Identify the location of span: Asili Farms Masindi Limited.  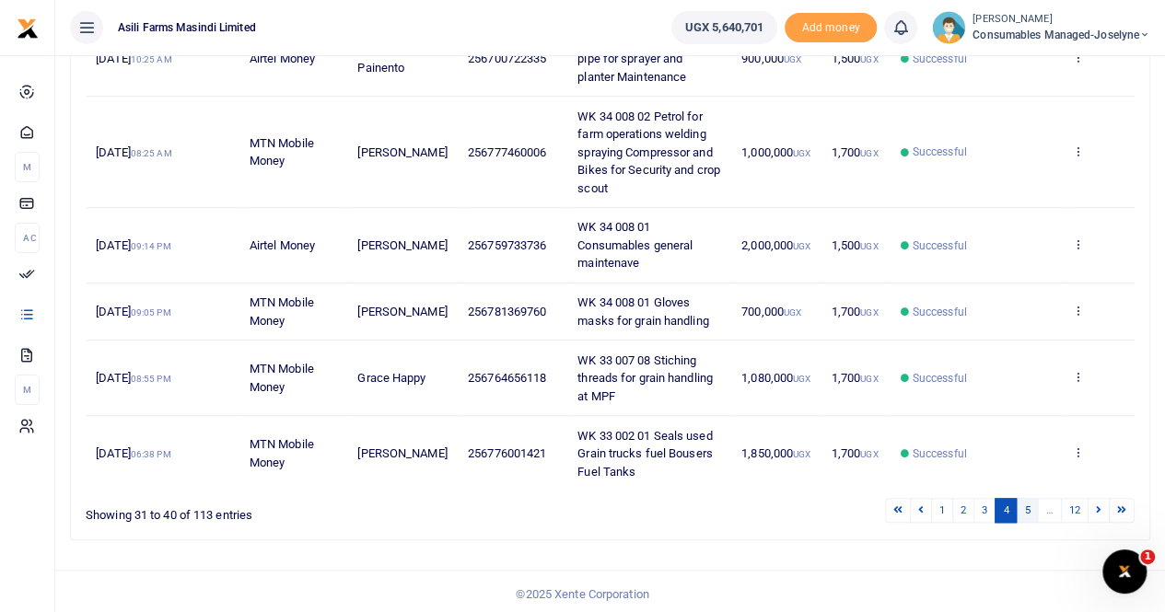
(187, 28).